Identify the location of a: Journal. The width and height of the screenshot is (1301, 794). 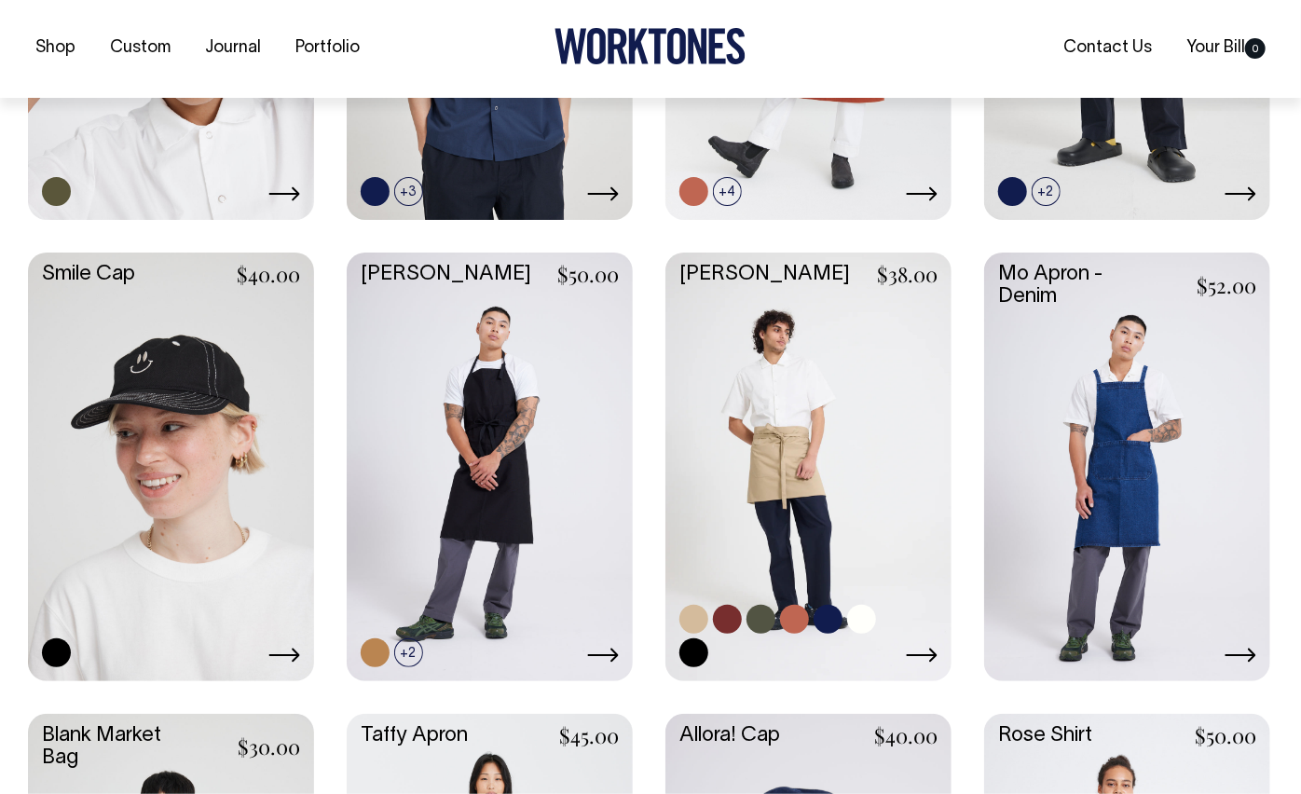
(233, 48).